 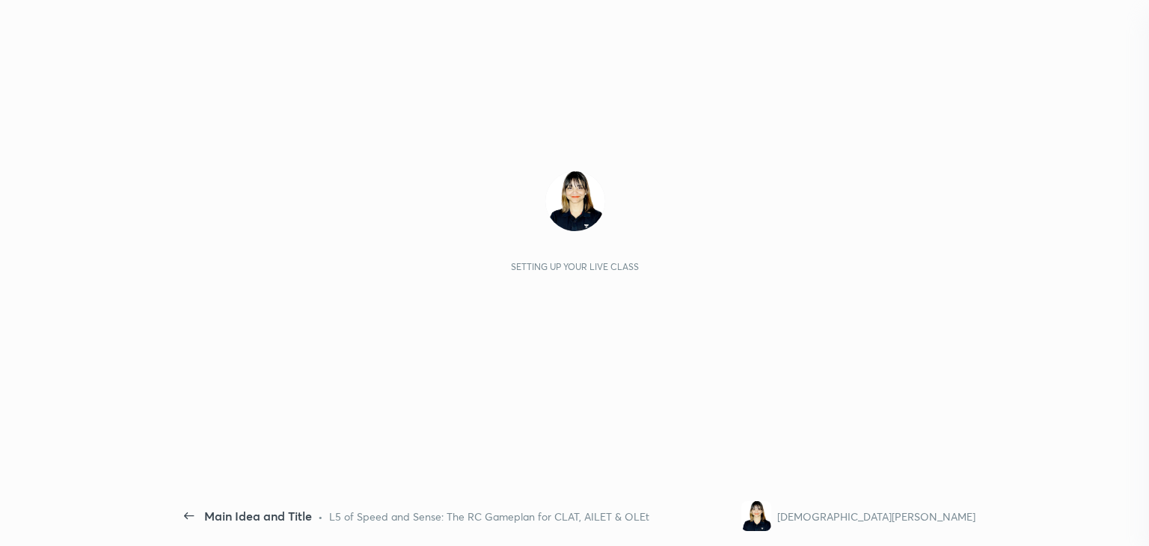 I want to click on div: Setting up your live class, so click(x=575, y=266).